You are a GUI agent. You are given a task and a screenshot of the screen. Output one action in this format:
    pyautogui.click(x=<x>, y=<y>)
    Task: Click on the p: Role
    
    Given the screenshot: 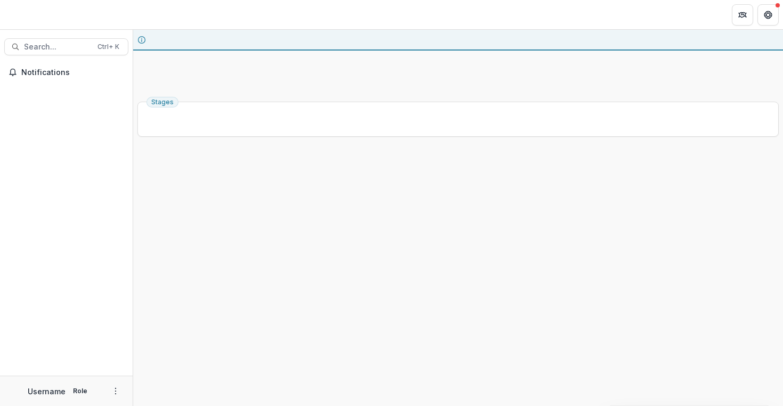 What is the action you would take?
    pyautogui.click(x=80, y=391)
    